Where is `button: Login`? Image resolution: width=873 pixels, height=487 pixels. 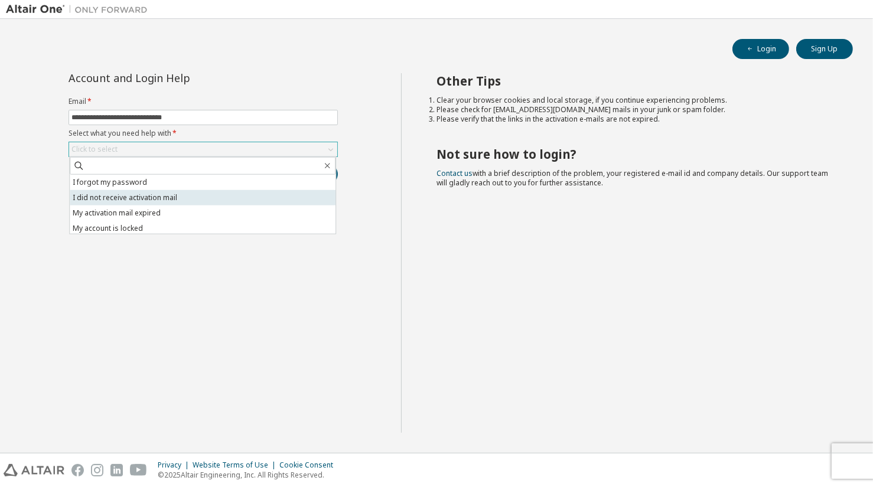 button: Login is located at coordinates (761, 49).